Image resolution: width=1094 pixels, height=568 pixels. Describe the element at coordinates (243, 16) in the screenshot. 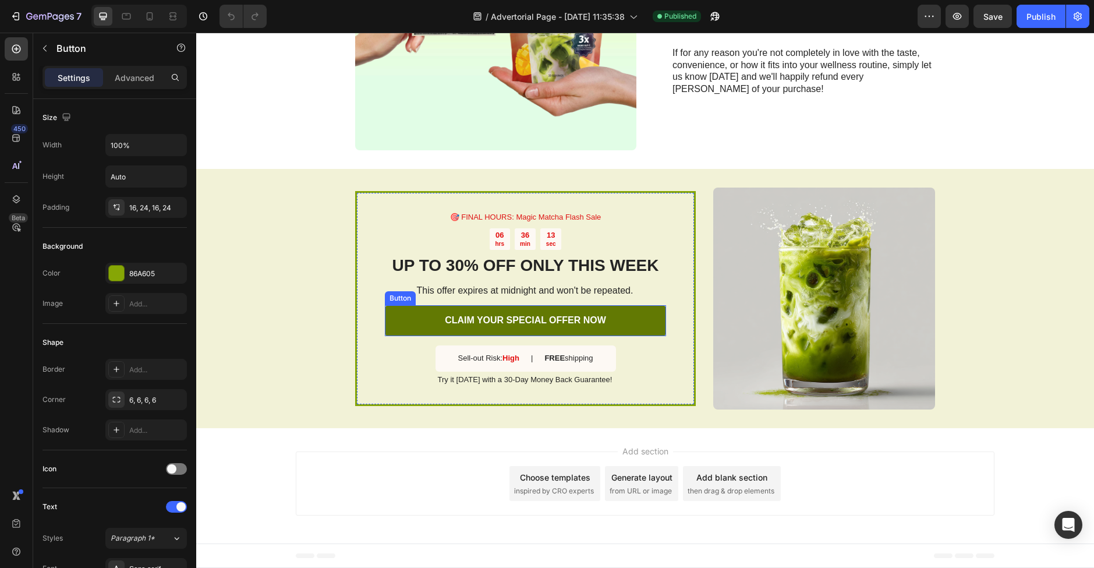

I see `div: Undo/Redo` at that location.